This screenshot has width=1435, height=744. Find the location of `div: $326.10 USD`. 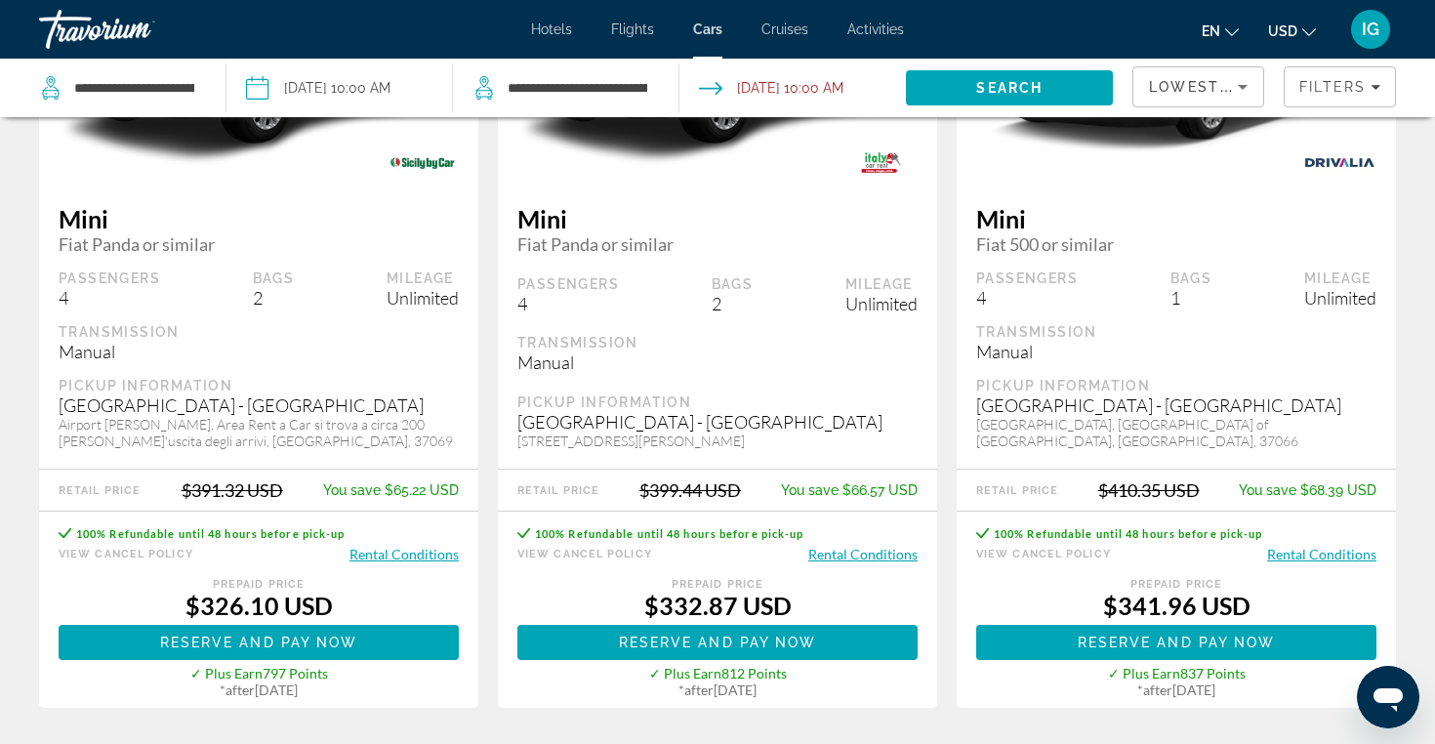

div: $326.10 USD is located at coordinates (259, 605).